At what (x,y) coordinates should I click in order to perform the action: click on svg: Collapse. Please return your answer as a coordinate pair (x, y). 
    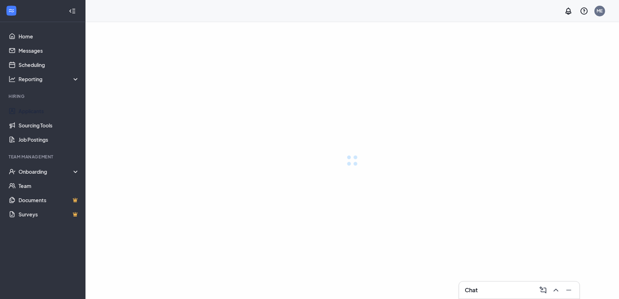
    Looking at the image, I should click on (72, 11).